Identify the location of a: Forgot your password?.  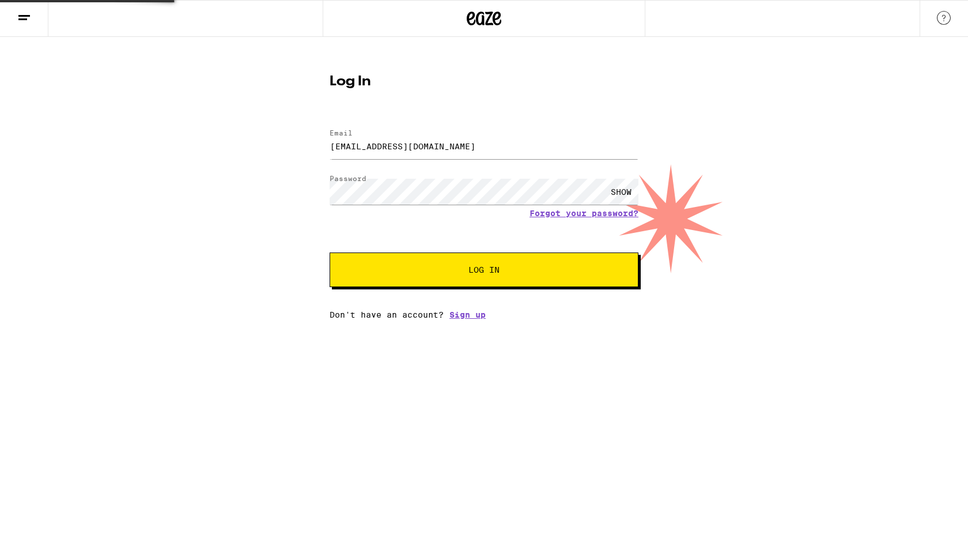
(584, 213).